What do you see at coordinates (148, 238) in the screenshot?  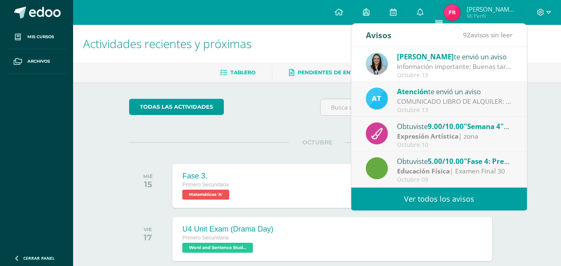 I see `div: 17` at bounding box center [148, 238].